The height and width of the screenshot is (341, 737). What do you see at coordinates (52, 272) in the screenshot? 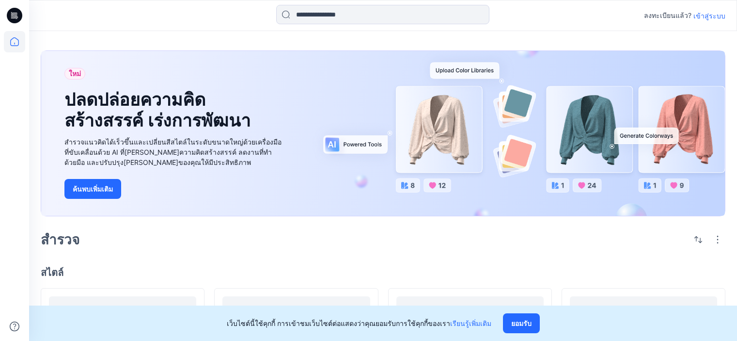
I see `font: สไตล์` at bounding box center [52, 272].